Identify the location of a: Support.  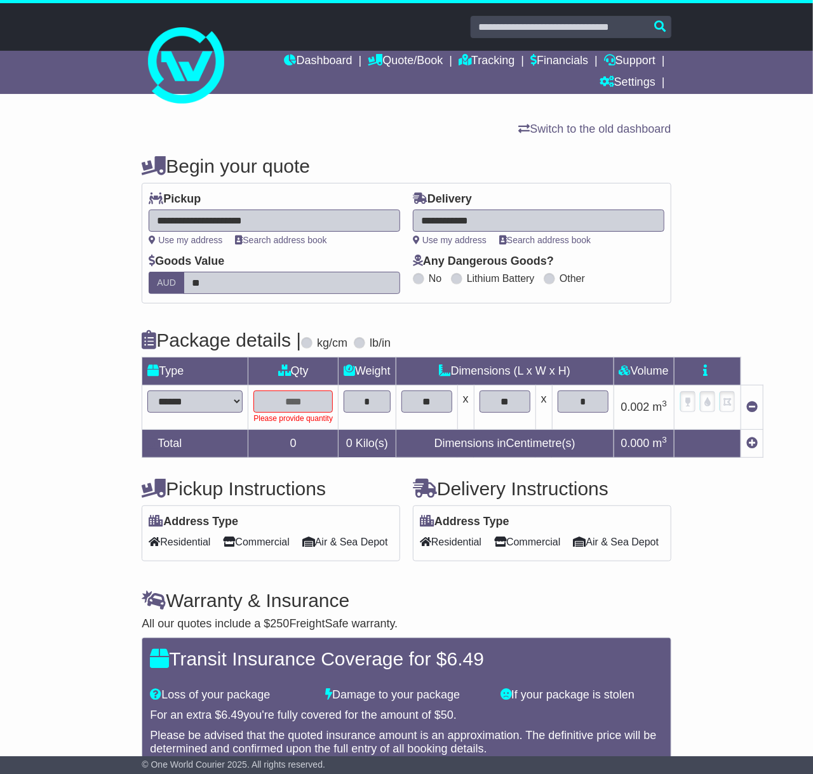
(629, 62).